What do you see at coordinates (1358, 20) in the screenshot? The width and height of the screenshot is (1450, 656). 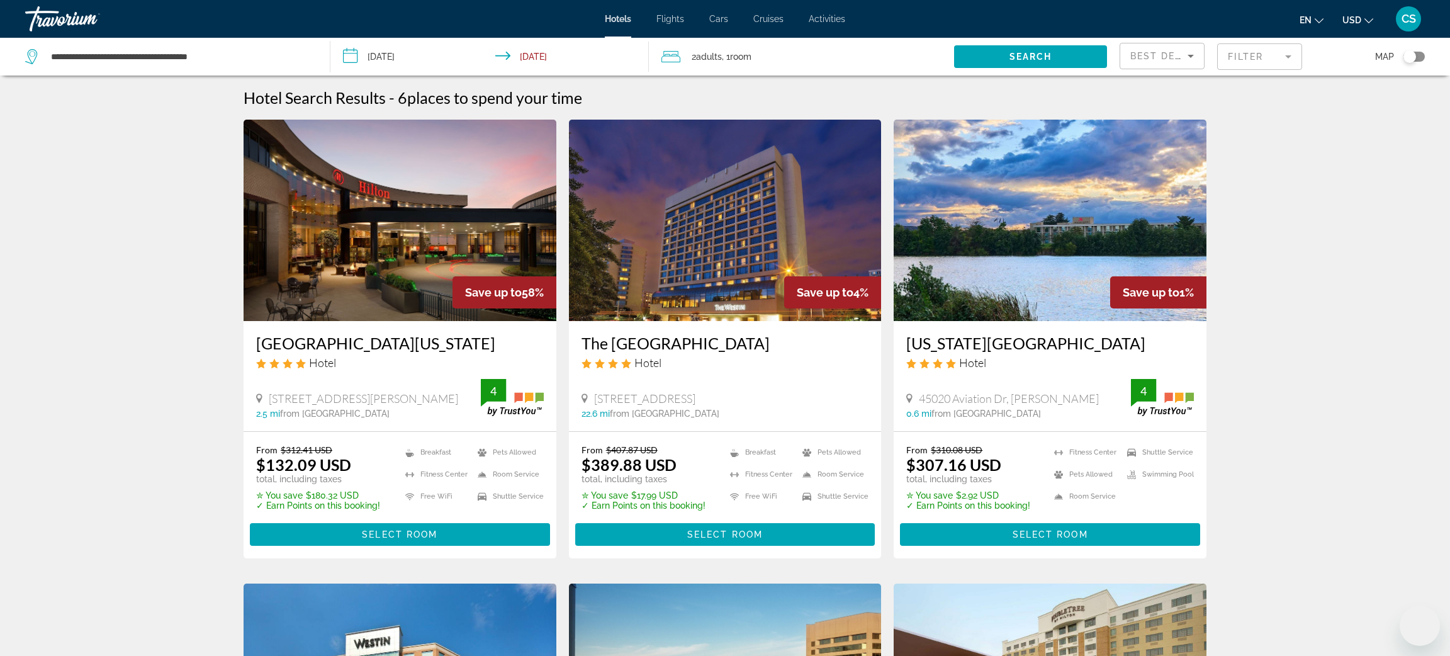 I see `button: Change currency` at bounding box center [1358, 20].